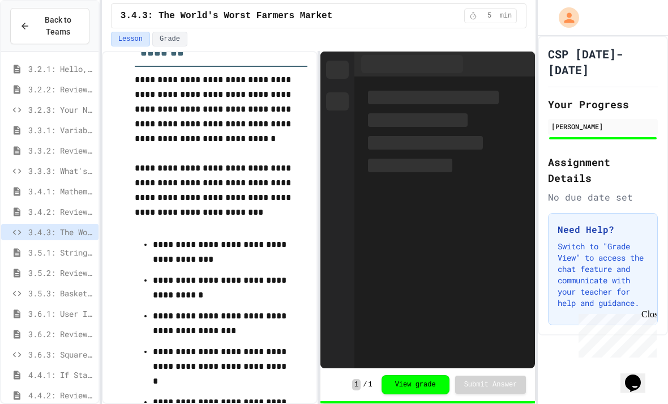 This screenshot has width=668, height=404. What do you see at coordinates (61, 130) in the screenshot?
I see `span: 3.3.1: Variables and Data Types` at bounding box center [61, 130].